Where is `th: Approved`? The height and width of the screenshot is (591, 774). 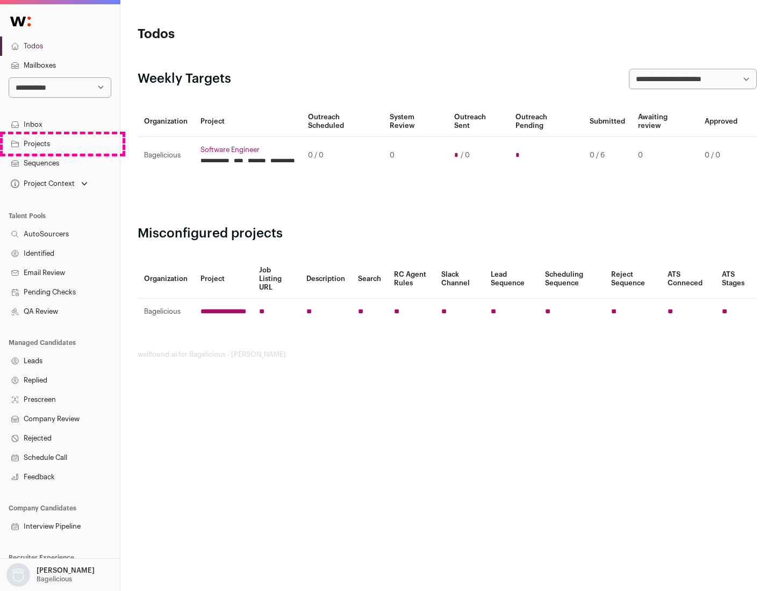
th: Approved is located at coordinates (720, 121).